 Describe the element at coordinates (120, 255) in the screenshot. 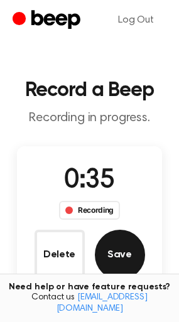

I see `button: Save Audio Record` at that location.